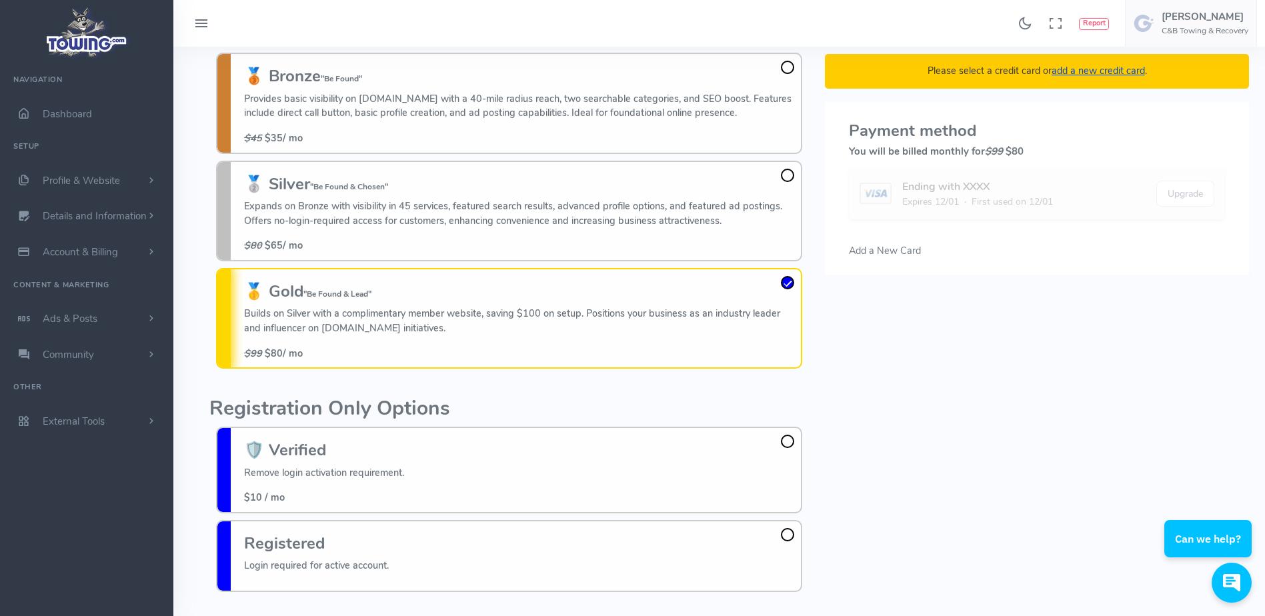 This screenshot has width=1265, height=616. I want to click on span: First used on 12/01, so click(1012, 201).